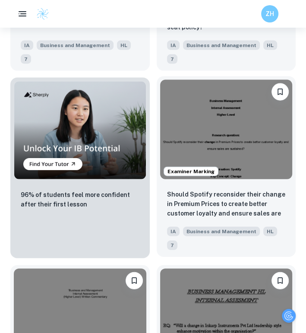 This screenshot has height=333, width=306. What do you see at coordinates (270, 14) in the screenshot?
I see `button: ZH` at bounding box center [270, 14].